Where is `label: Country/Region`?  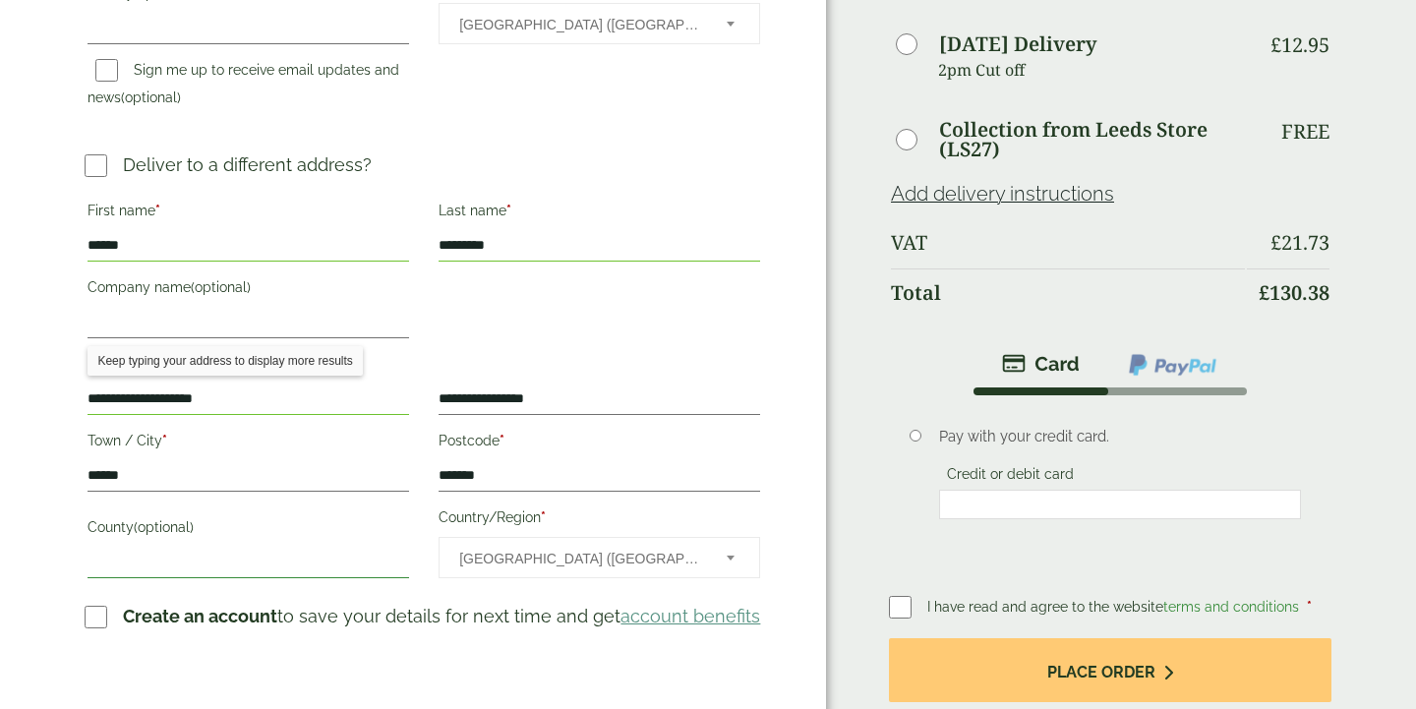 label: Country/Region is located at coordinates (599, 520).